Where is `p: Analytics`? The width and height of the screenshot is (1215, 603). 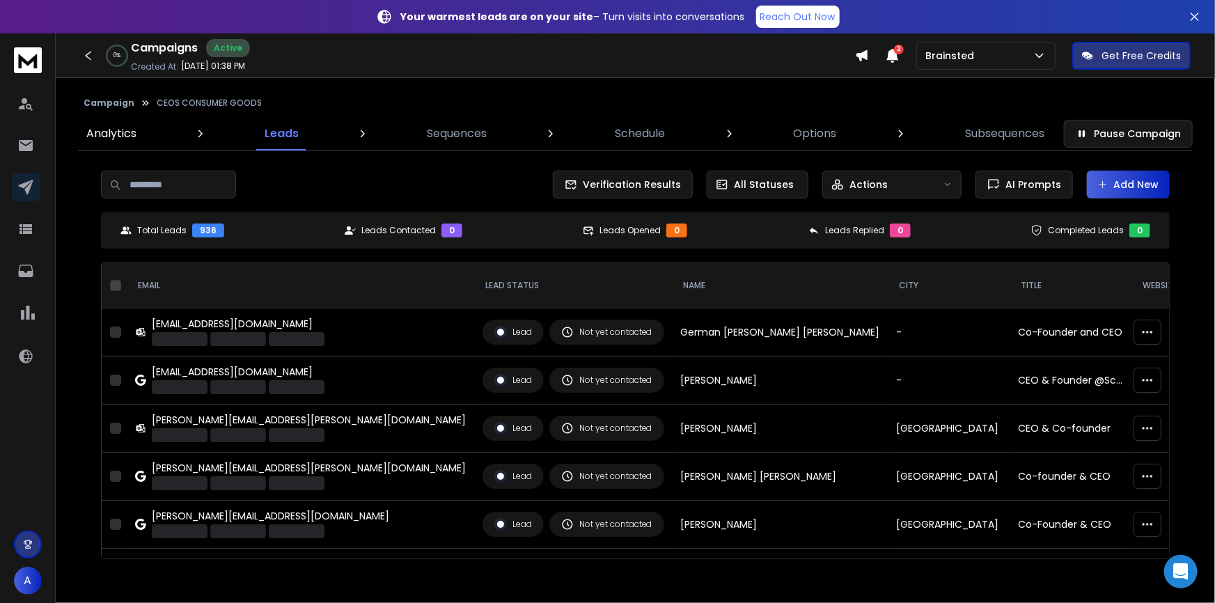 p: Analytics is located at coordinates (111, 134).